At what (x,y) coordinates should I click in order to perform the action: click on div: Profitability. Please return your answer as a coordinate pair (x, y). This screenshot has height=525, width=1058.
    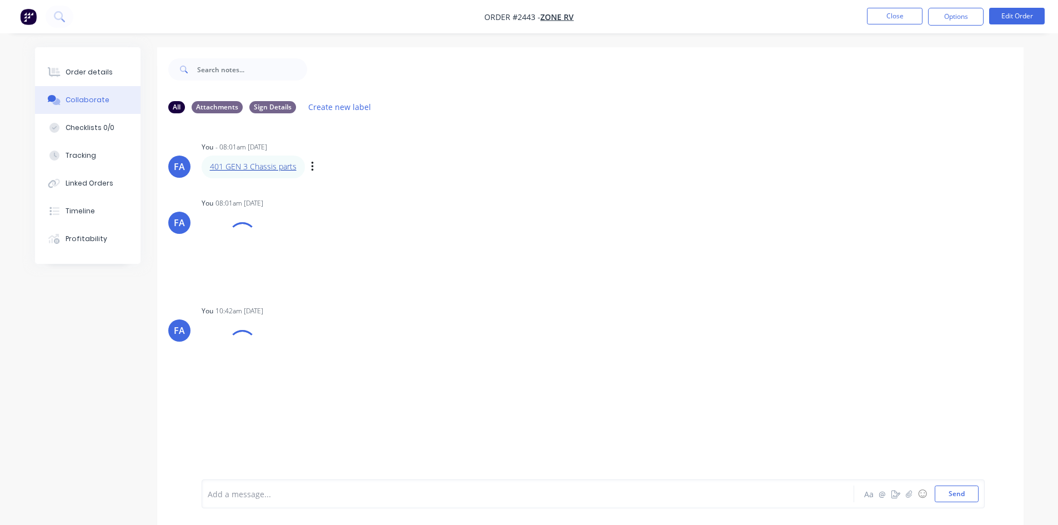
    Looking at the image, I should click on (86, 239).